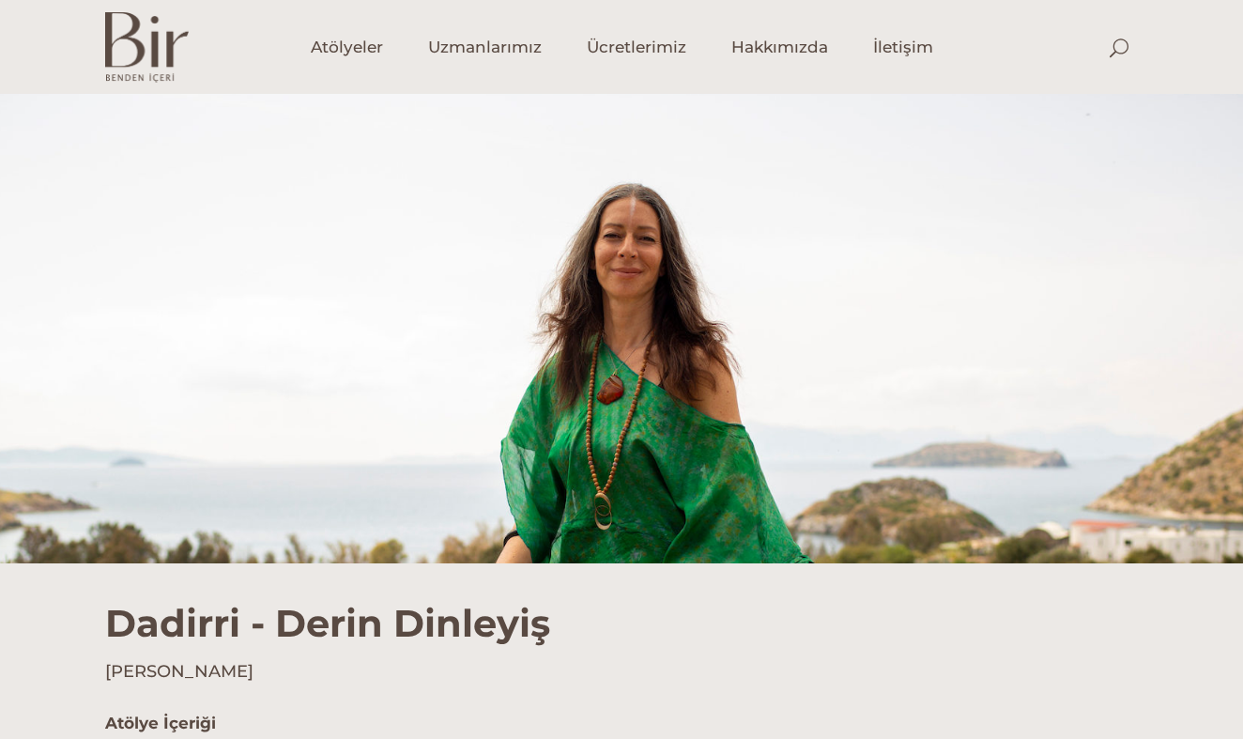  What do you see at coordinates (621, 605) in the screenshot?
I see `h1: Dadirri - Derin Dinleyiş` at bounding box center [621, 605].